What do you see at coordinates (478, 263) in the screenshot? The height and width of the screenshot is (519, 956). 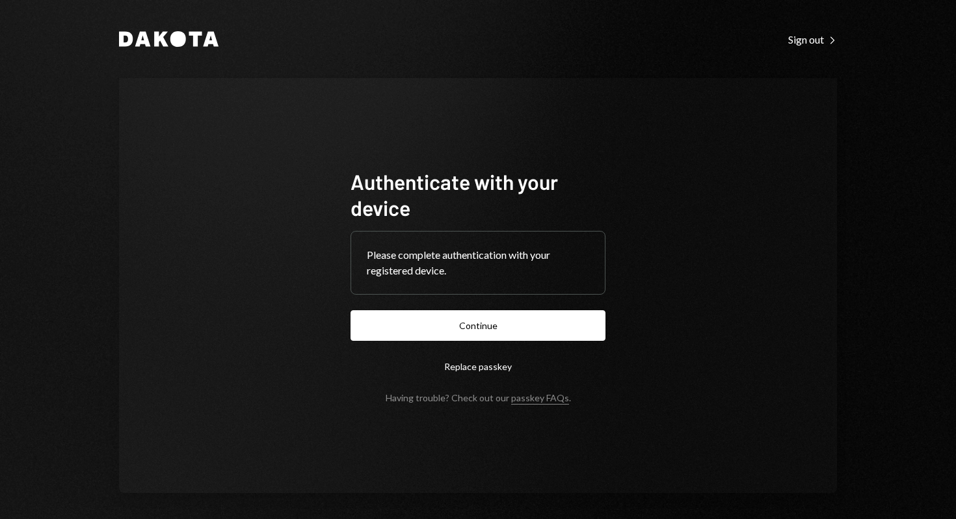 I see `div: Please complete authentication with your registered device.` at bounding box center [478, 263].